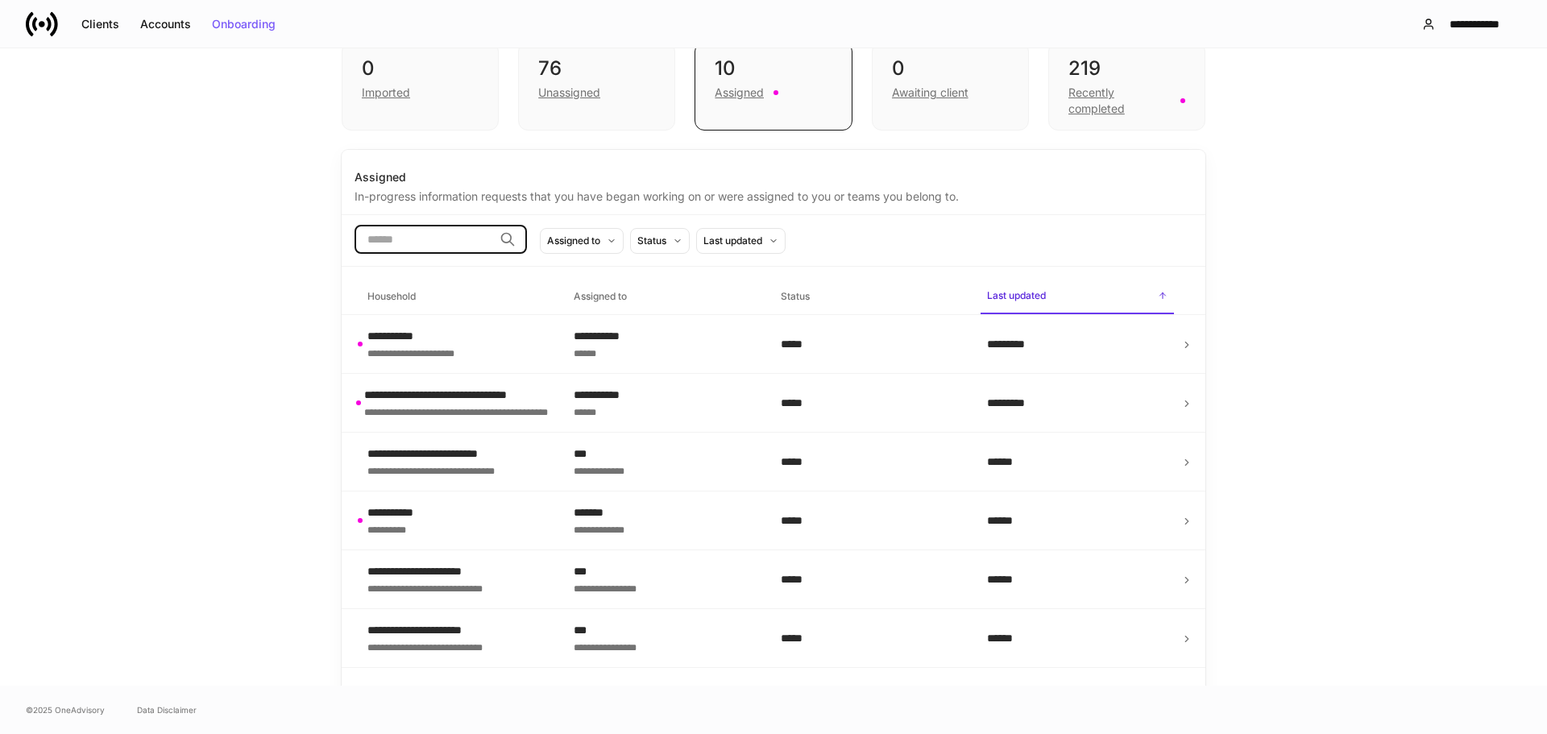  Describe the element at coordinates (1127, 86) in the screenshot. I see `div: 219Recently completed` at that location.